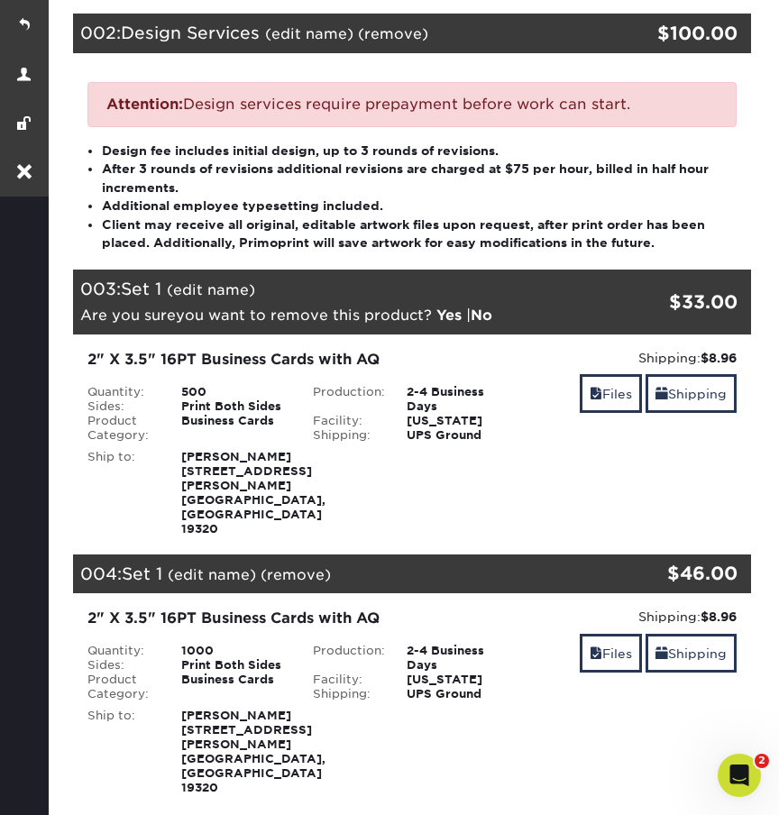  Describe the element at coordinates (419, 206) in the screenshot. I see `li: Additional employee typesetting included.` at that location.